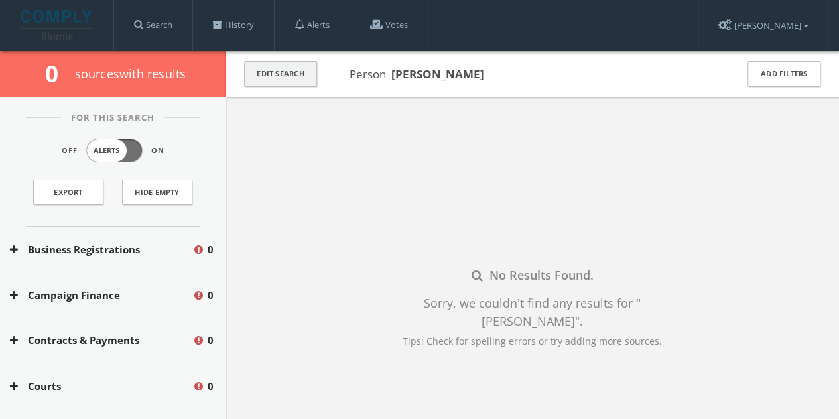 The image size is (839, 419). What do you see at coordinates (113, 118) in the screenshot?
I see `span: For This Search` at bounding box center [113, 118].